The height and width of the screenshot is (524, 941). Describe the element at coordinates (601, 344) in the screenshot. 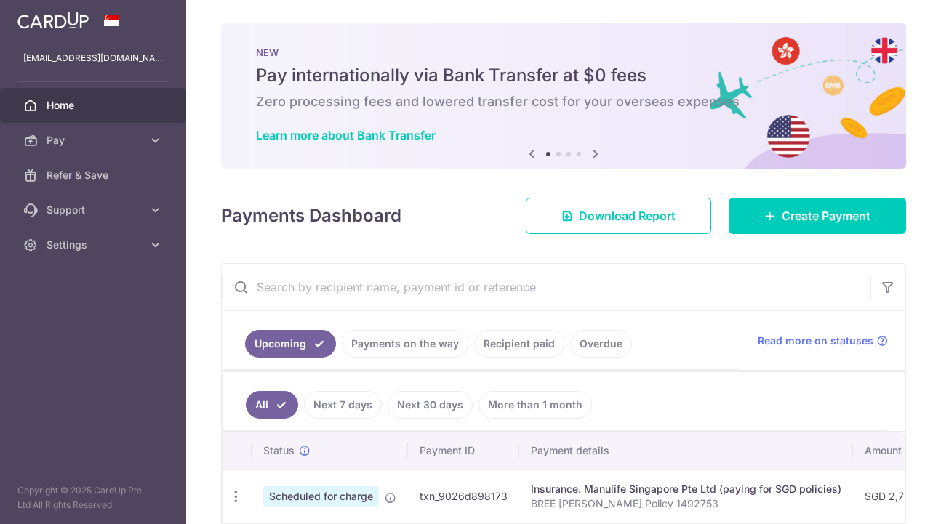

I see `a: Overdue` at that location.